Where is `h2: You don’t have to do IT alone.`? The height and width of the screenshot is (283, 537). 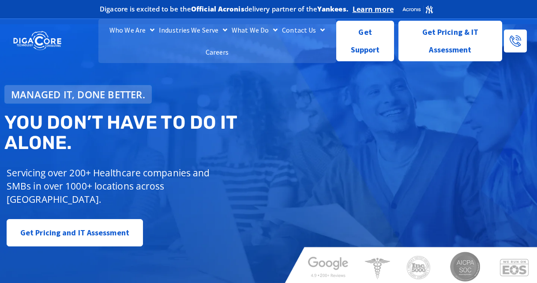 h2: You don’t have to do IT alone. is located at coordinates (139, 133).